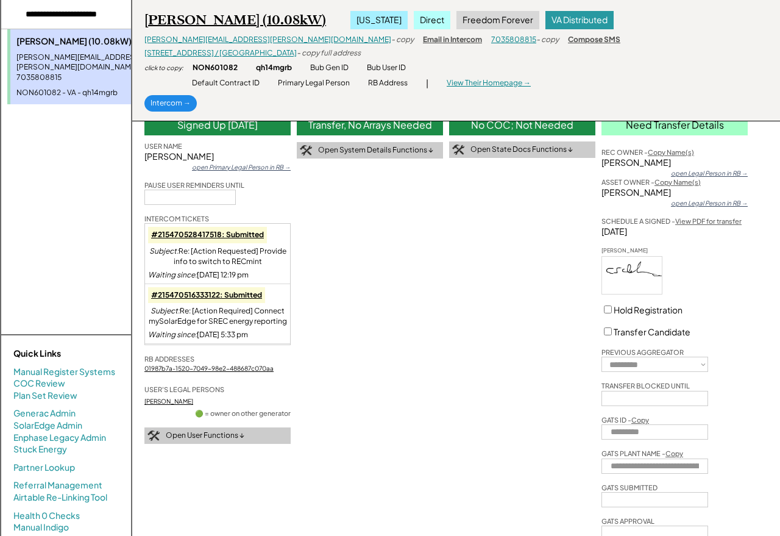 This screenshot has height=536, width=780. What do you see at coordinates (498, 20) in the screenshot?
I see `div: Freedom Forever` at bounding box center [498, 20].